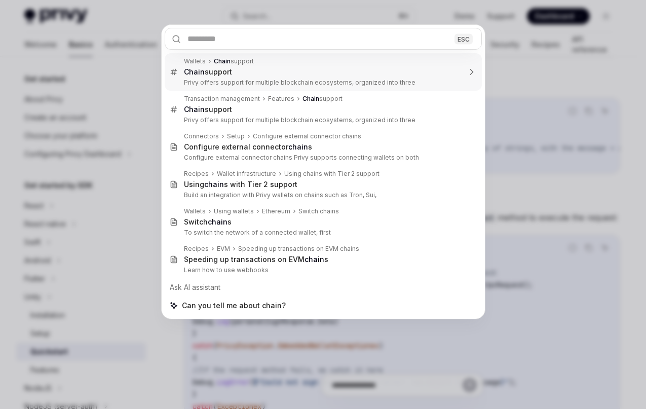  I want to click on div: Using wallets, so click(234, 211).